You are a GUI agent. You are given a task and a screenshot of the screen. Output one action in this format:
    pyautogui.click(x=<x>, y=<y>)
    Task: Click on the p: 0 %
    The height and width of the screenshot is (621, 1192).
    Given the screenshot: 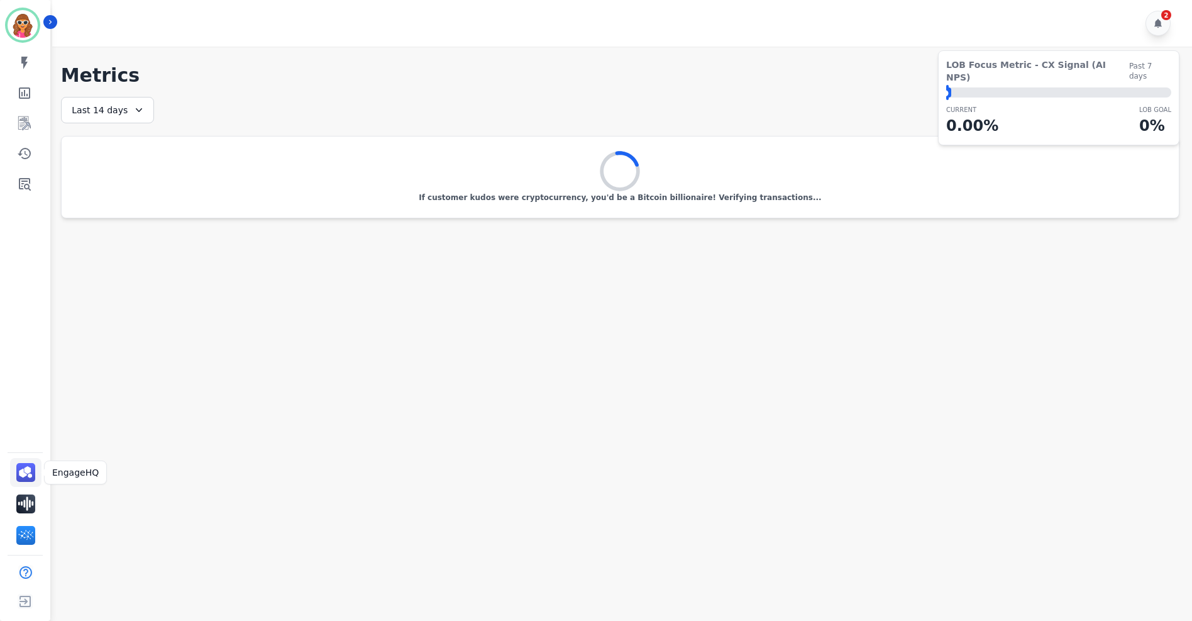 What is the action you would take?
    pyautogui.click(x=1155, y=126)
    